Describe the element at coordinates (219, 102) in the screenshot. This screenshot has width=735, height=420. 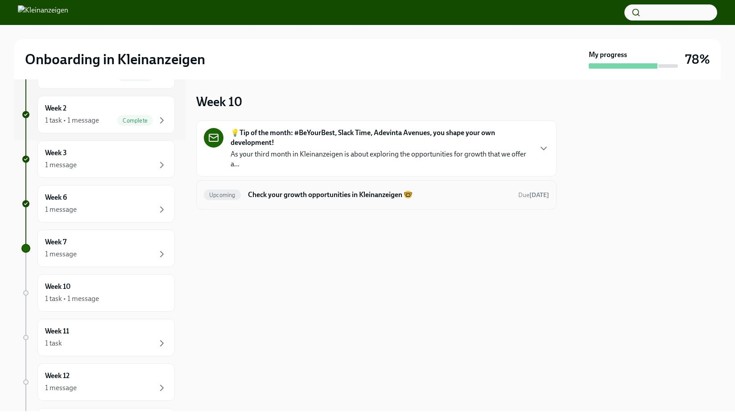
I see `h3: Week 10` at that location.